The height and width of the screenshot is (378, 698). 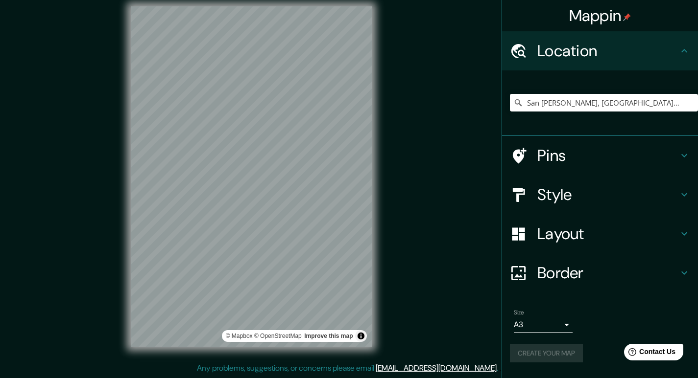 What do you see at coordinates (239, 336) in the screenshot?
I see `a: Mapbox` at bounding box center [239, 336].